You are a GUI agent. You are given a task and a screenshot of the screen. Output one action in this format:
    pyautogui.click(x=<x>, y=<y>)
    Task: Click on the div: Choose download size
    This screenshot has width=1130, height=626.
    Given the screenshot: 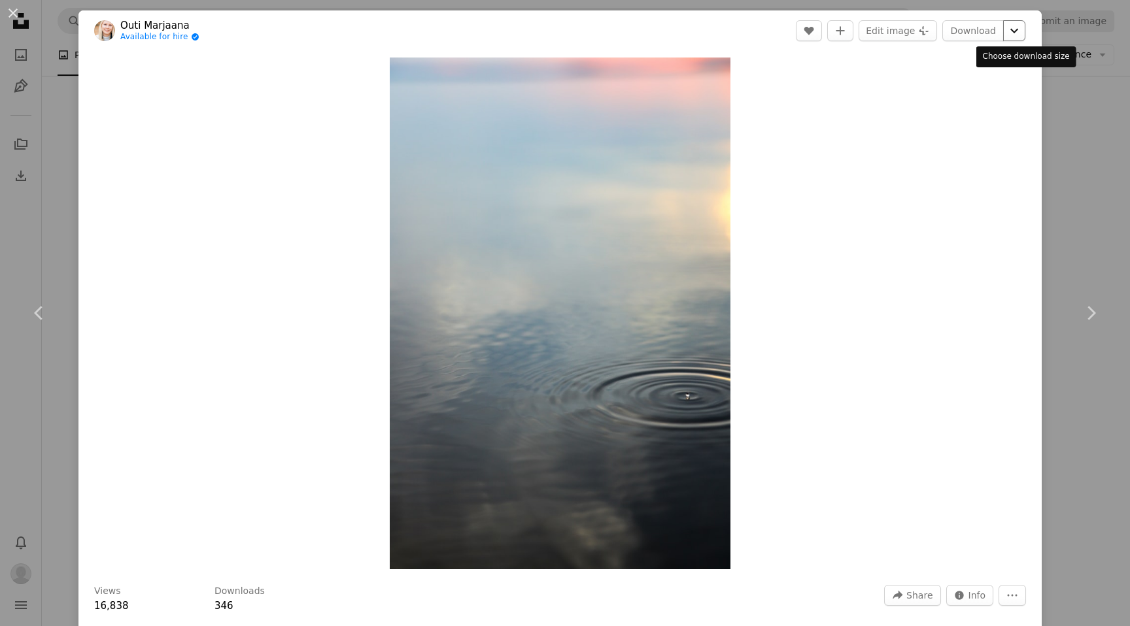 What is the action you would take?
    pyautogui.click(x=1026, y=57)
    